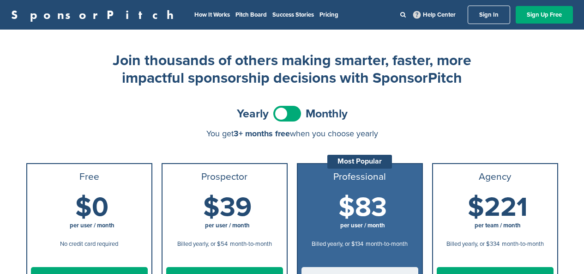 The height and width of the screenshot is (274, 584). I want to click on a: Help Center, so click(435, 15).